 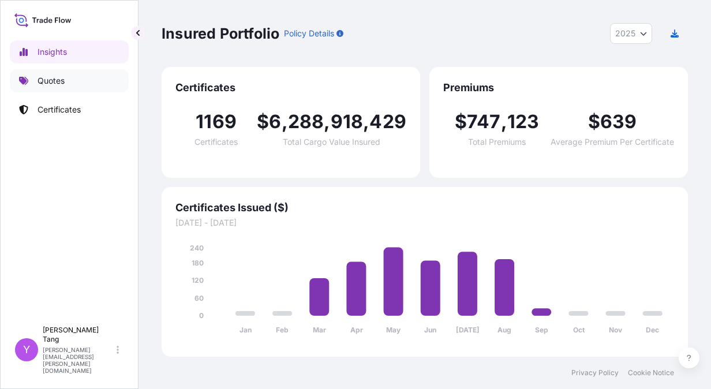 I want to click on a: Cookie Notice, so click(x=651, y=373).